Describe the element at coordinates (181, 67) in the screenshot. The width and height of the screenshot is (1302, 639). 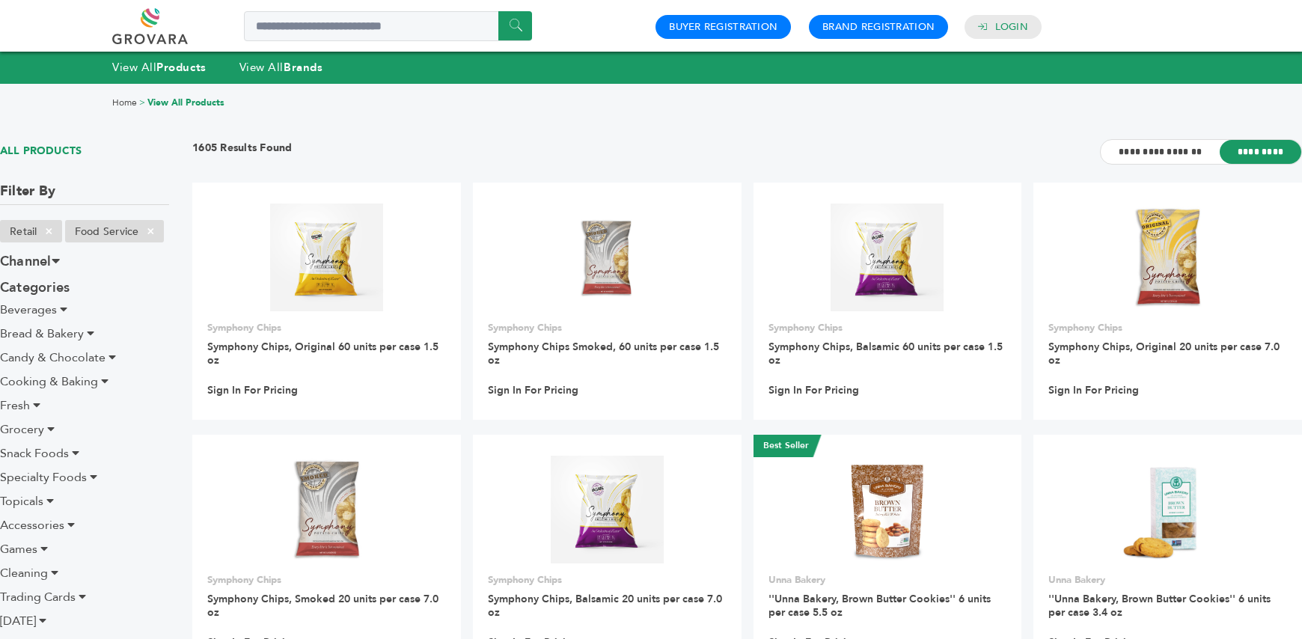
I see `strong: Products` at that location.